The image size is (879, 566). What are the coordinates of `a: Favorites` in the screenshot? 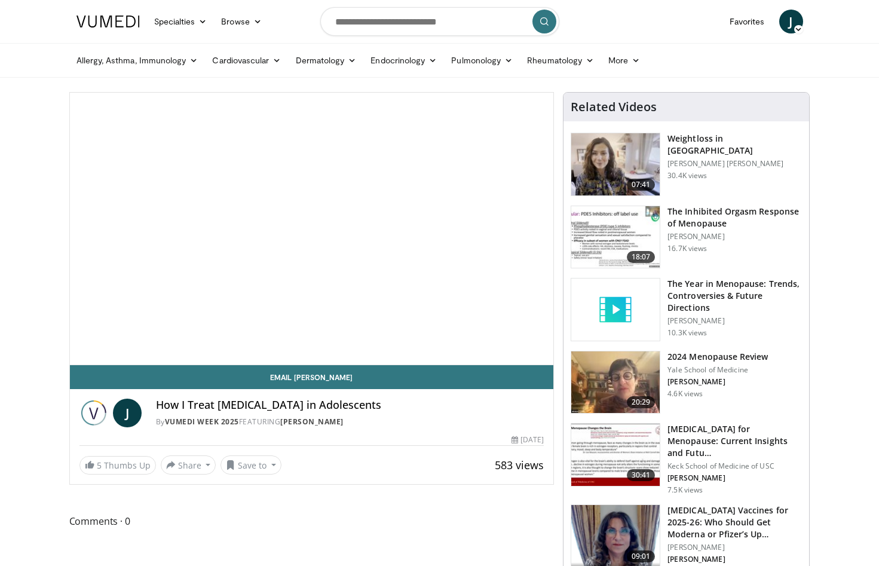 It's located at (747, 22).